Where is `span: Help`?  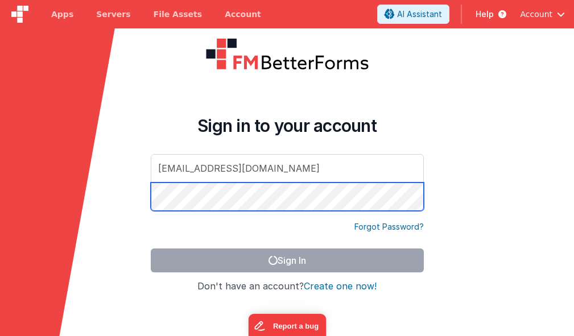 span: Help is located at coordinates (485, 14).